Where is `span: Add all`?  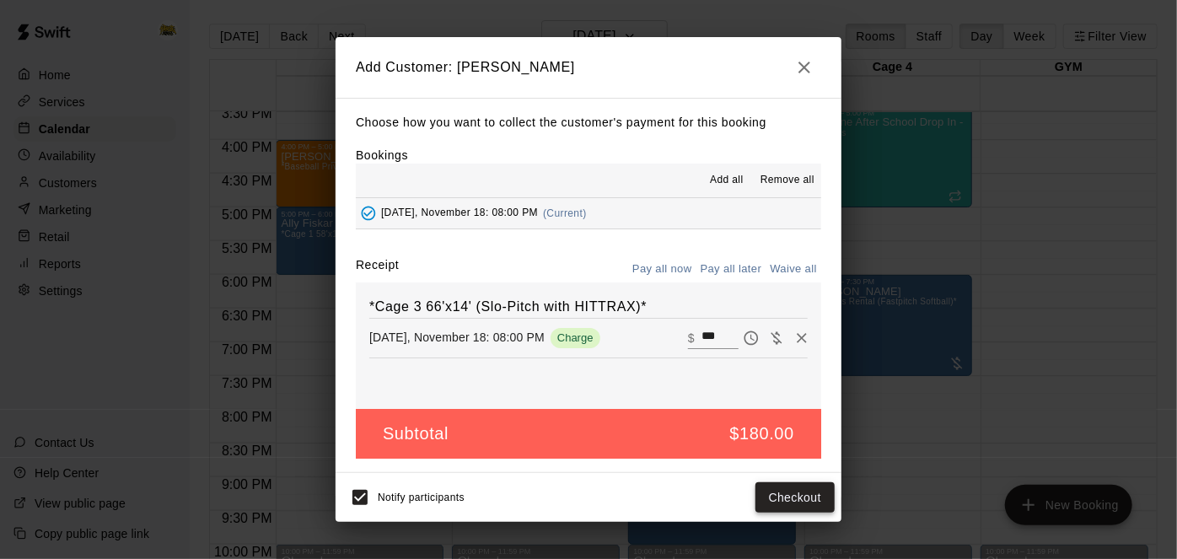
span: Add all is located at coordinates (727, 180).